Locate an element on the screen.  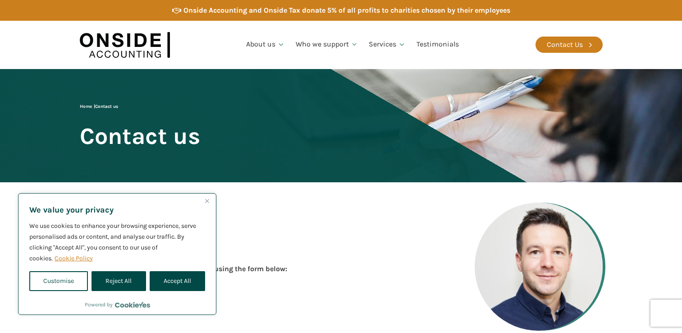
a: Cookie Policy is located at coordinates (74, 258).